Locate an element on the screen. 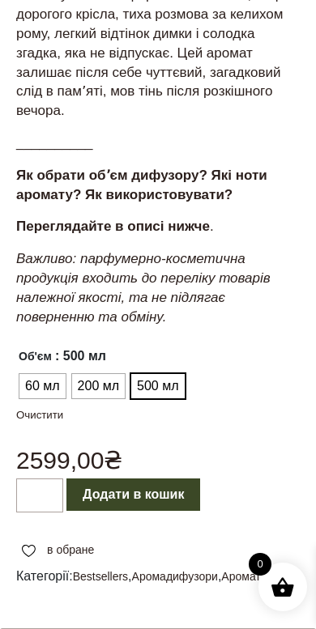 Image resolution: width=316 pixels, height=629 pixels. span: 500 мл is located at coordinates (157, 386).